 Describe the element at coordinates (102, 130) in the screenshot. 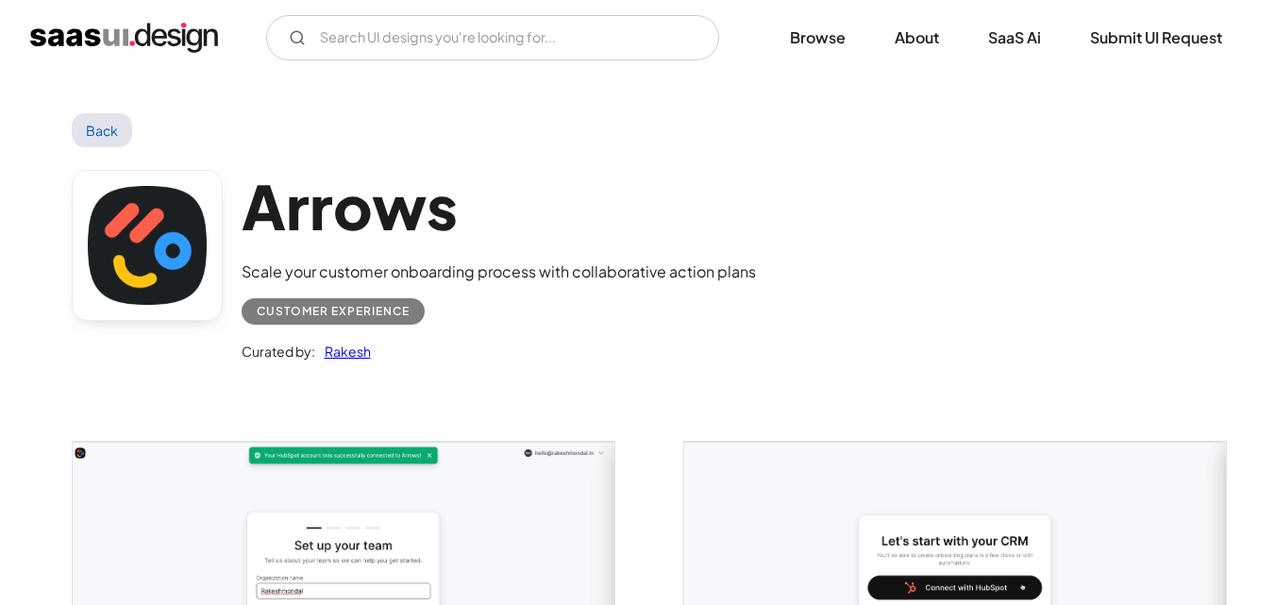

I see `a: Back` at that location.